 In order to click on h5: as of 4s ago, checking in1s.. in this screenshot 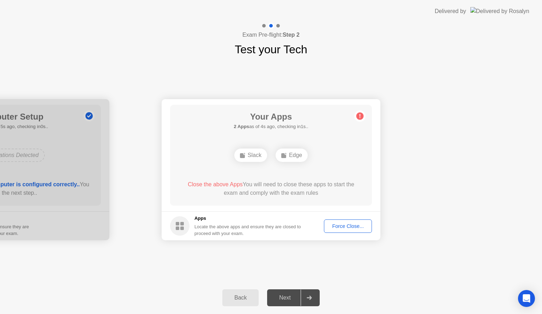, I will do `click(271, 127)`.